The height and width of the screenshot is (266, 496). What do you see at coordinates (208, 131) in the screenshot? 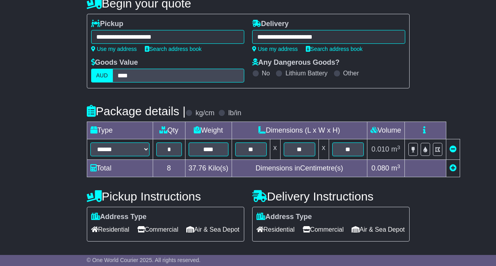
I see `td: Weight` at bounding box center [208, 131].